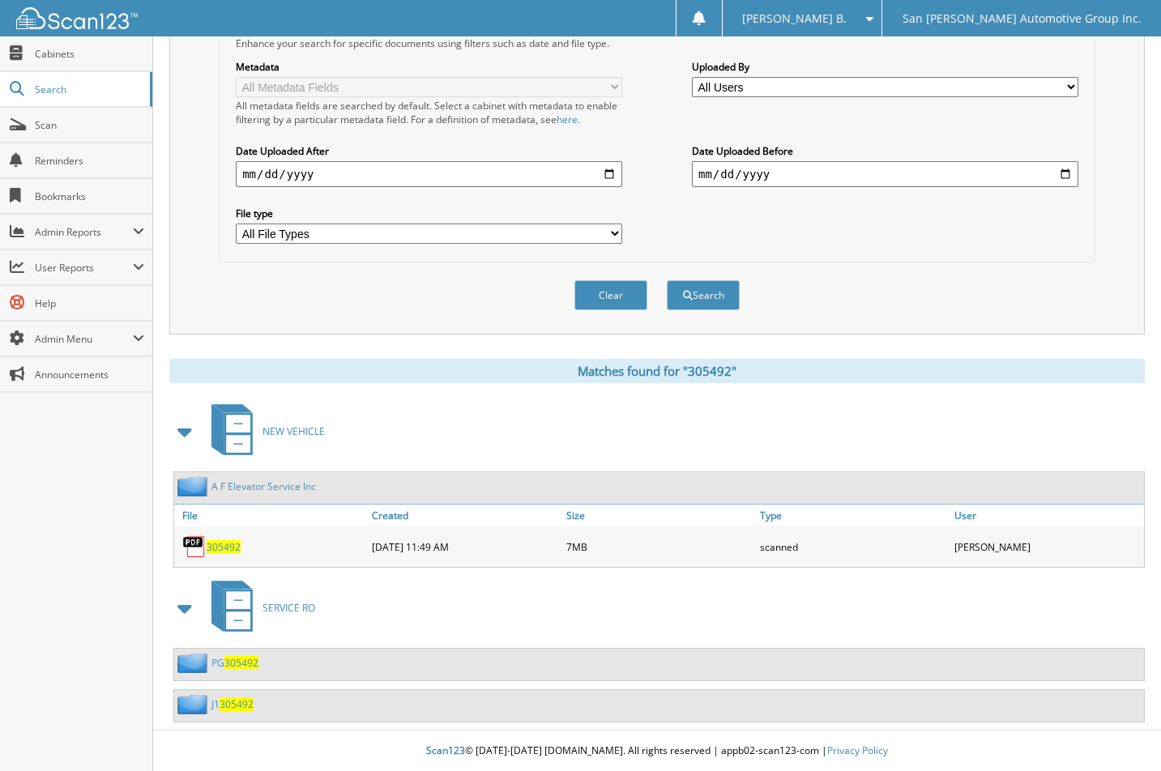  Describe the element at coordinates (857, 750) in the screenshot. I see `a: Privacy Policy` at that location.